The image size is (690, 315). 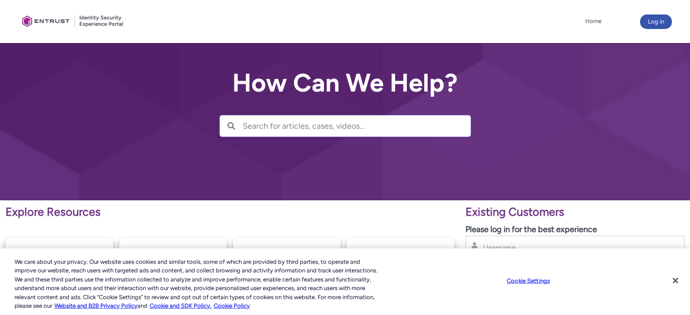 I want to click on button: Cookie Settings, so click(x=528, y=281).